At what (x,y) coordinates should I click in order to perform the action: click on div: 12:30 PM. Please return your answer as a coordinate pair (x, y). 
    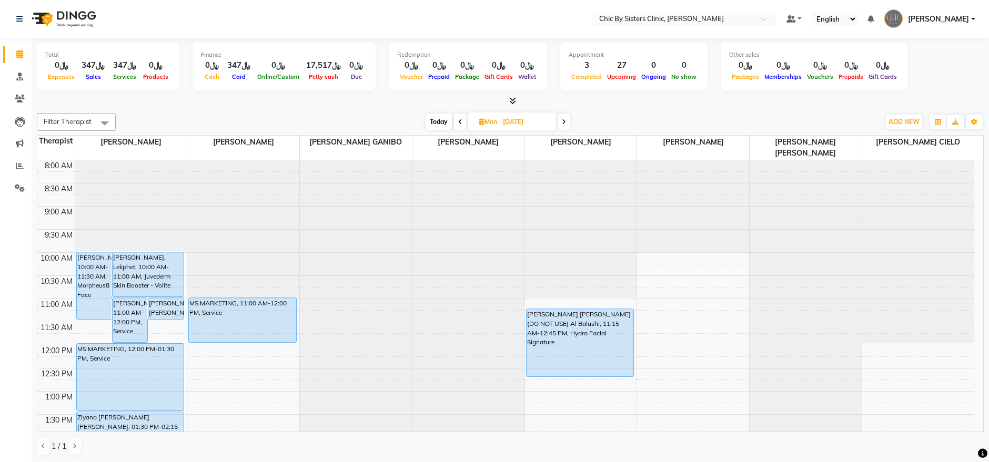
    Looking at the image, I should click on (57, 374).